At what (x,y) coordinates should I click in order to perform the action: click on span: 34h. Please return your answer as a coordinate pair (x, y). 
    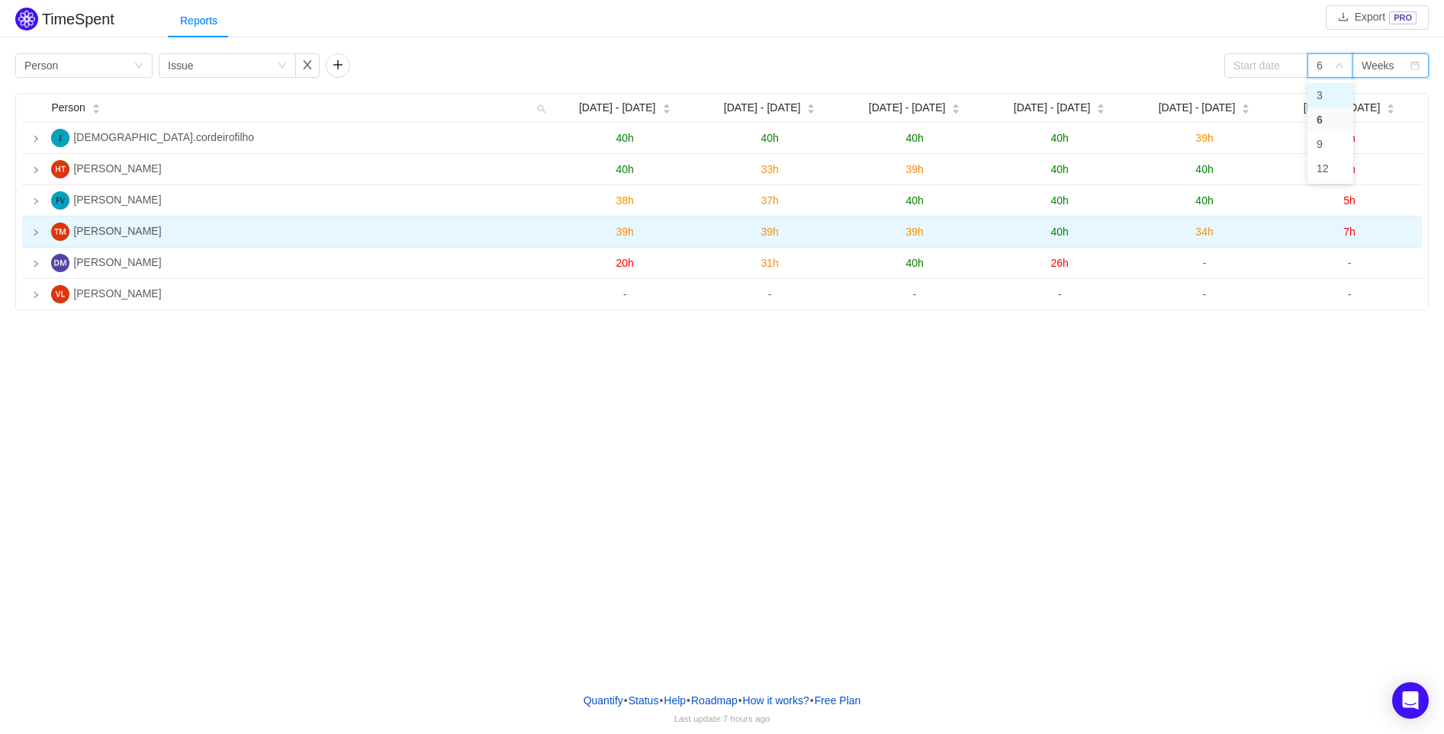
    Looking at the image, I should click on (1203, 232).